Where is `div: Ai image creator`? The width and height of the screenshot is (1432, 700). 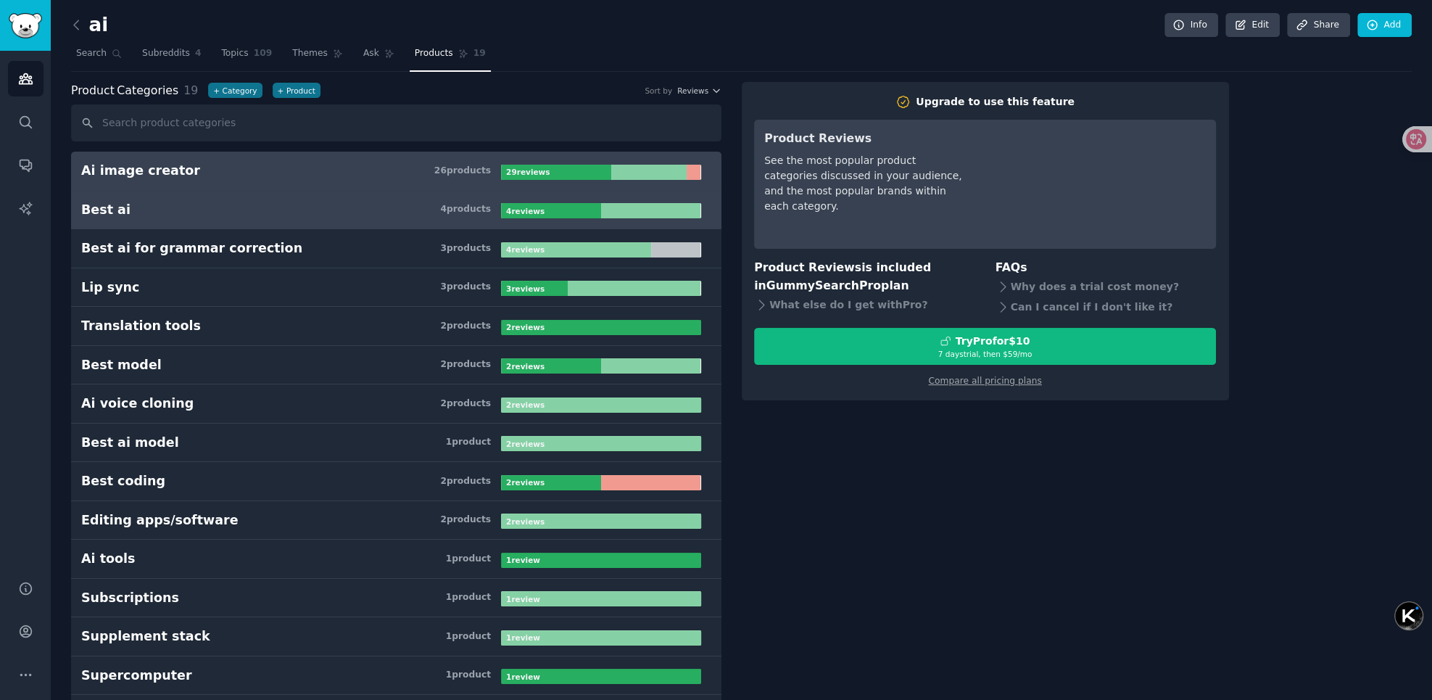 div: Ai image creator is located at coordinates (141, 170).